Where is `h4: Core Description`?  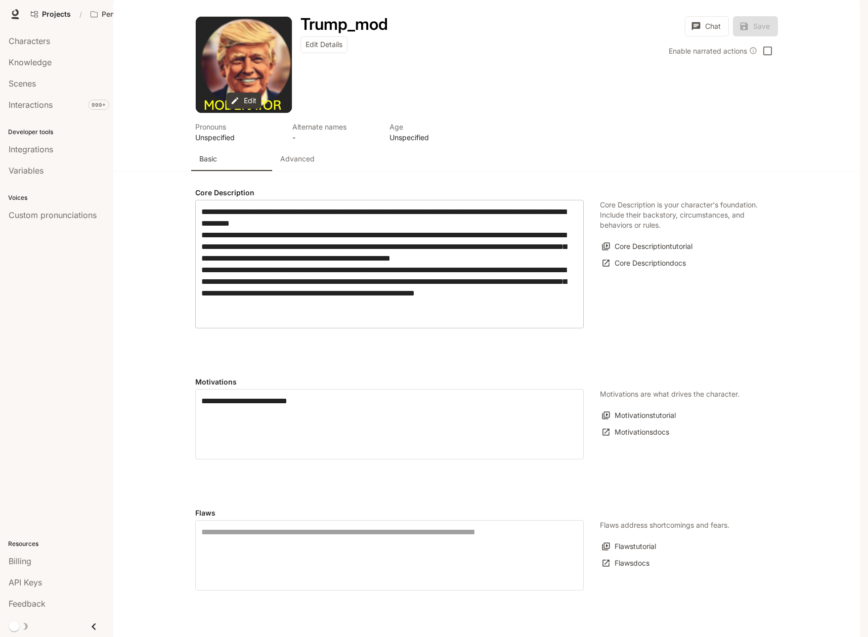 h4: Core Description is located at coordinates (390, 193).